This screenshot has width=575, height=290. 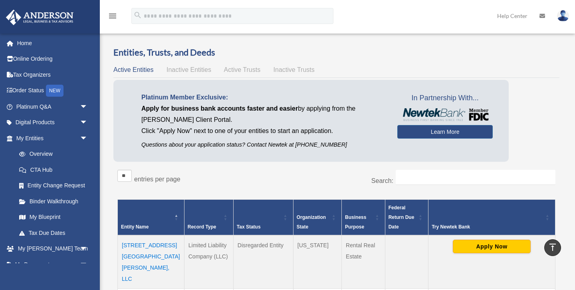 I want to click on span: Tax Status, so click(x=249, y=227).